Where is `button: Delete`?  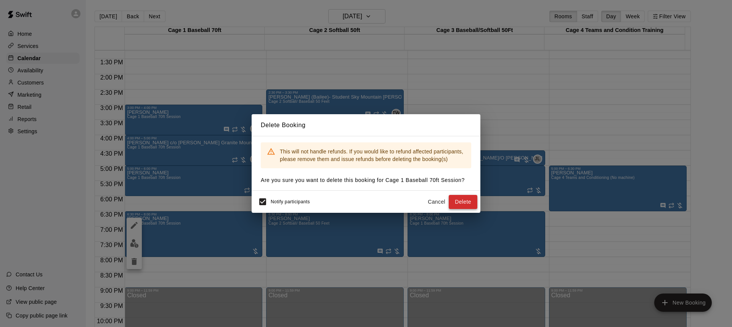
button: Delete is located at coordinates (463, 202).